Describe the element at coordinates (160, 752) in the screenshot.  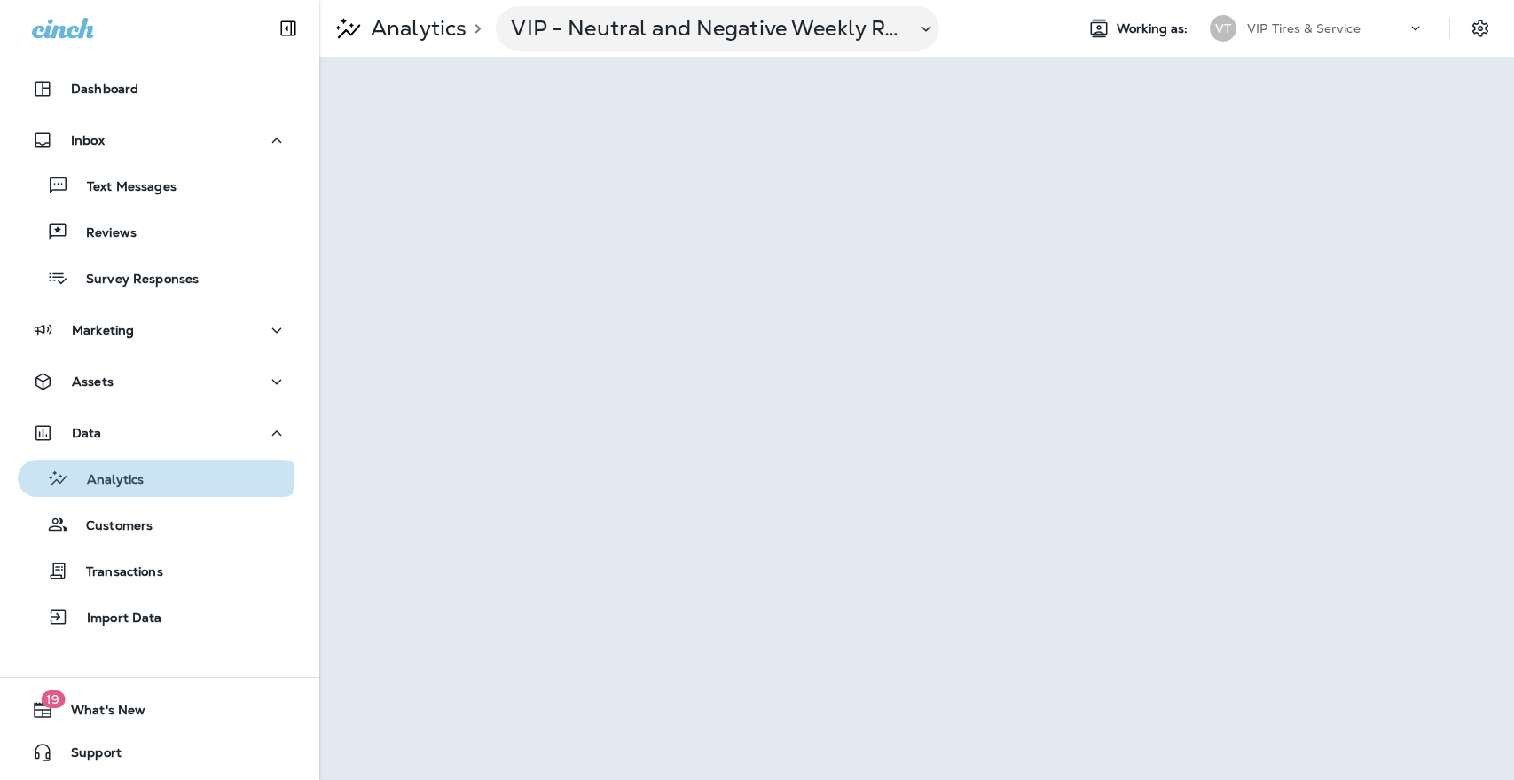
I see `button: Support` at that location.